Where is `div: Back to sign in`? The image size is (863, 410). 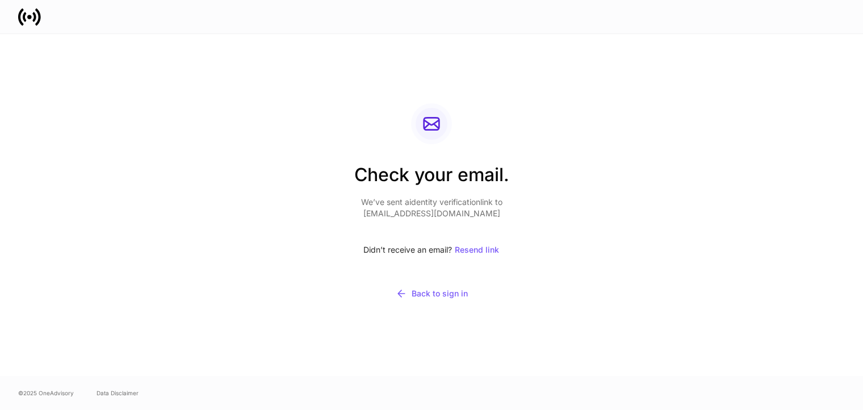 div: Back to sign in is located at coordinates (431, 293).